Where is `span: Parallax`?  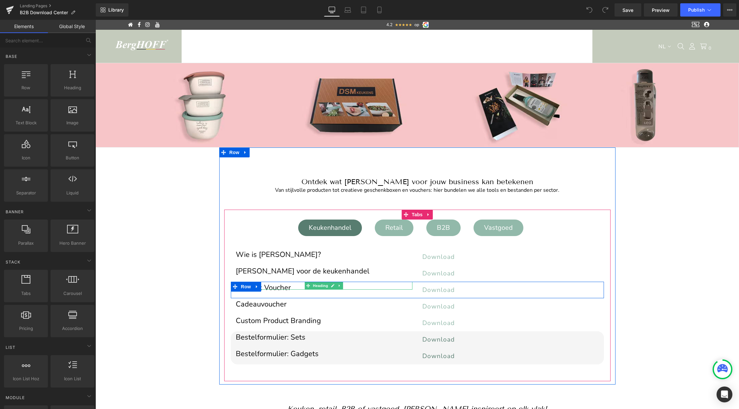 span: Parallax is located at coordinates (26, 243).